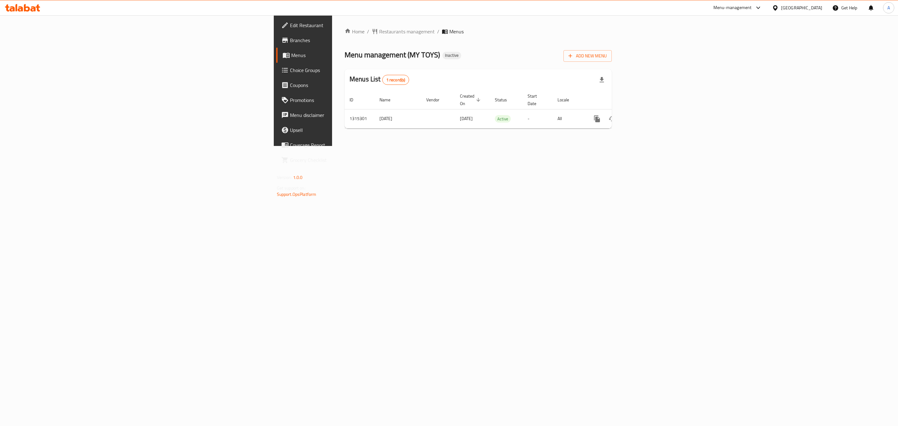  What do you see at coordinates (452, 55) in the screenshot?
I see `span: Inactive` at bounding box center [452, 55].